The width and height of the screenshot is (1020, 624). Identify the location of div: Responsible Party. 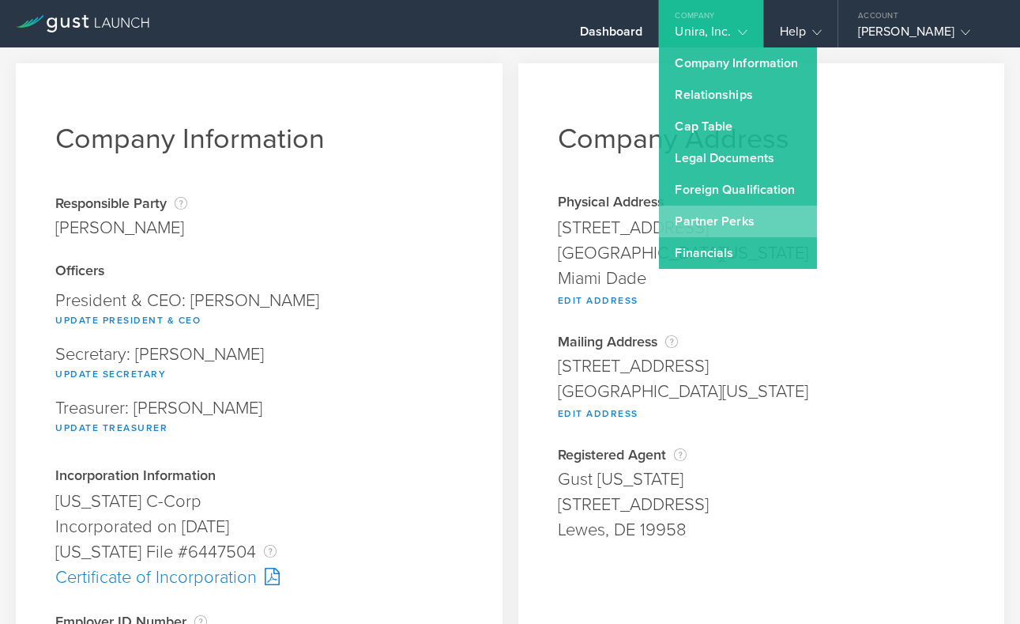
(121, 203).